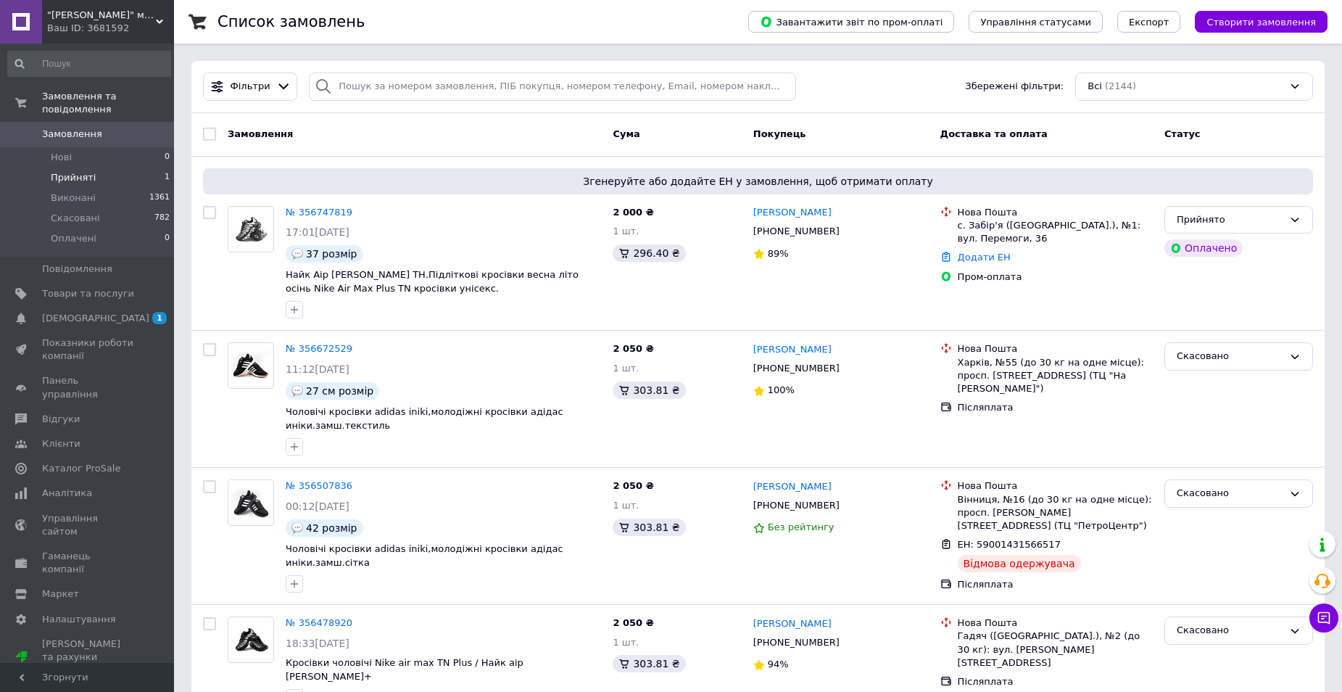 The image size is (1342, 692). Describe the element at coordinates (1204, 248) in the screenshot. I see `div: Оплачено` at that location.